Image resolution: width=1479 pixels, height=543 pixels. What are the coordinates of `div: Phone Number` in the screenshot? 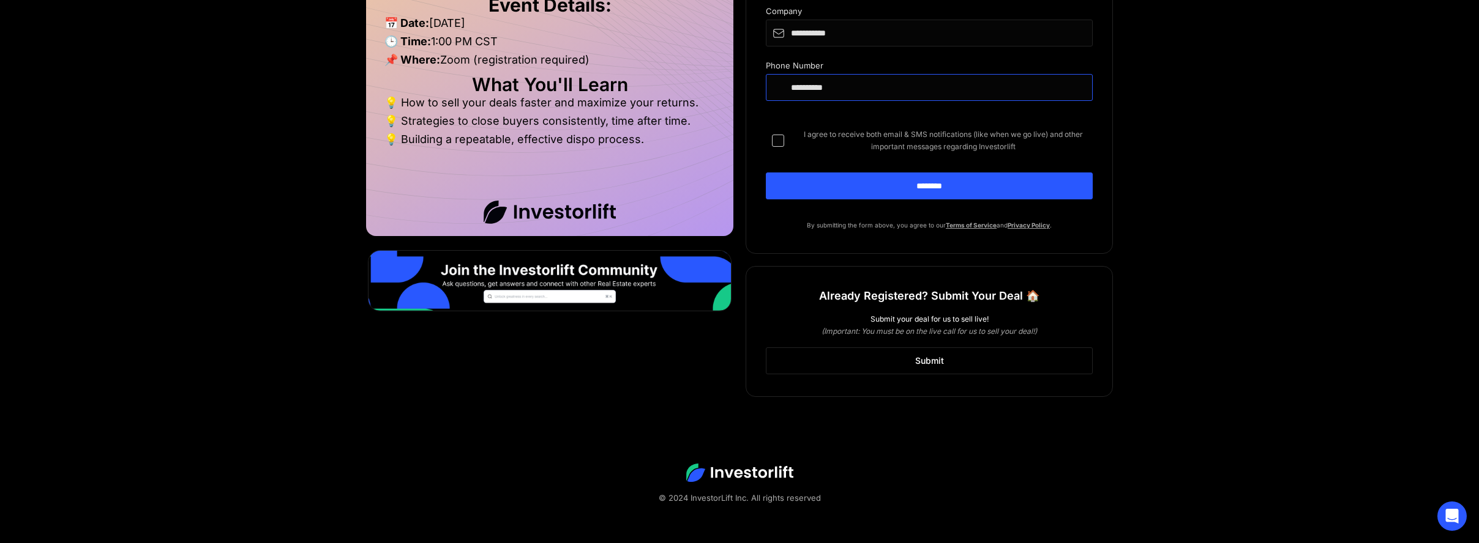 It's located at (929, 67).